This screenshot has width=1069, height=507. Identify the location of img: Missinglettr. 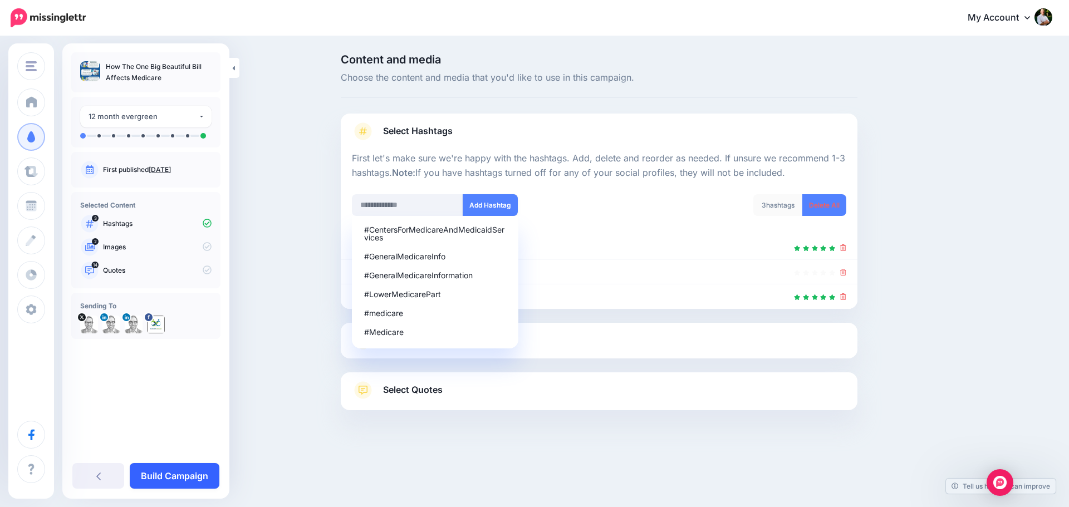
(48, 18).